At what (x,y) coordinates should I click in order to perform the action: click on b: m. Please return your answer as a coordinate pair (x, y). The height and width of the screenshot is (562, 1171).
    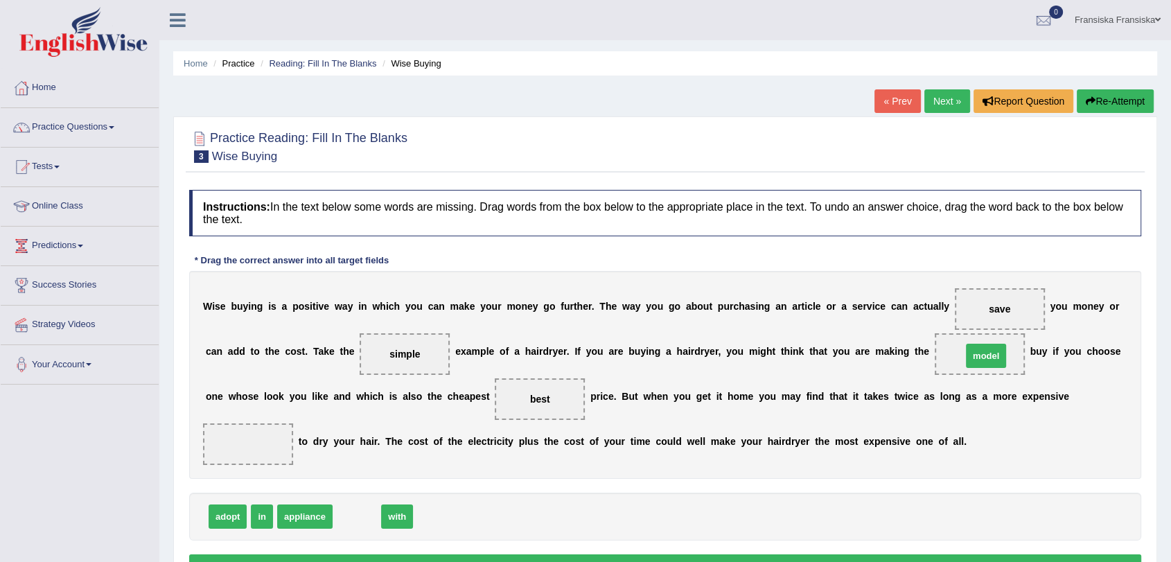
    Looking at the image, I should click on (753, 351).